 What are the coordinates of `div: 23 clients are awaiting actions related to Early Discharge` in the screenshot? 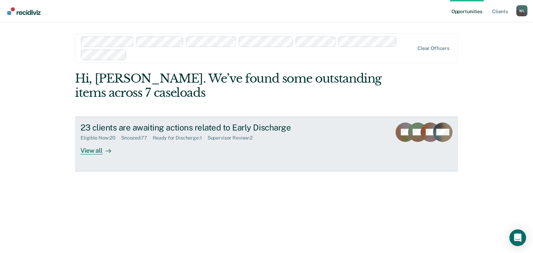 It's located at (202, 127).